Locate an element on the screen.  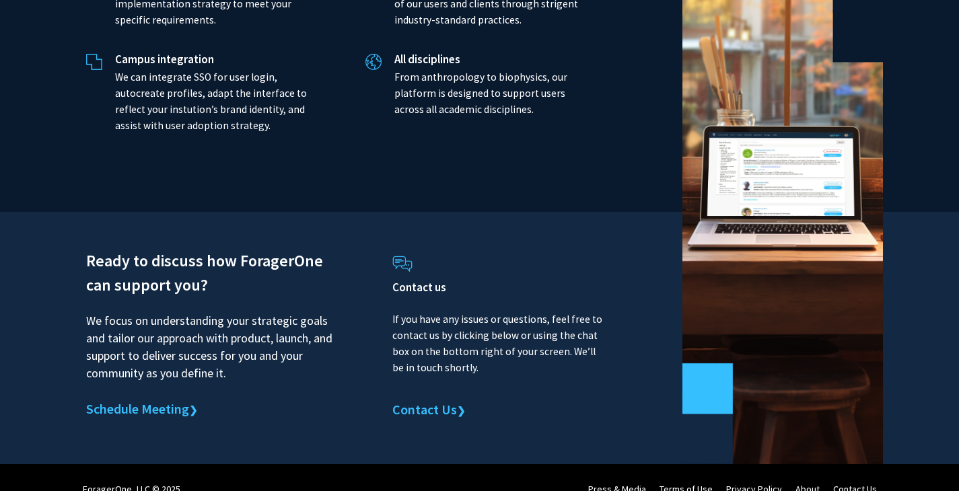
p: We focus on understanding your strategic goals and tailor our approach with product, launch, and ... is located at coordinates (211, 343).